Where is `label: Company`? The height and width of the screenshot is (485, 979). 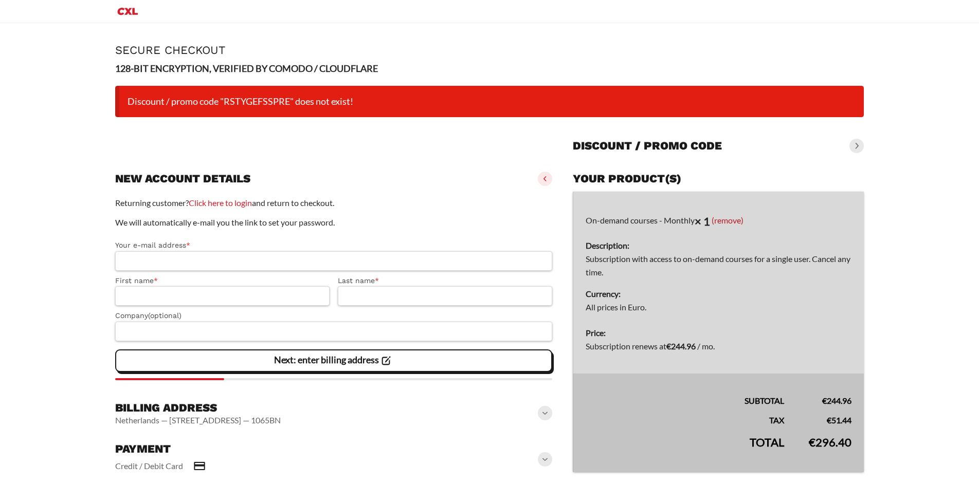
label: Company is located at coordinates (334, 316).